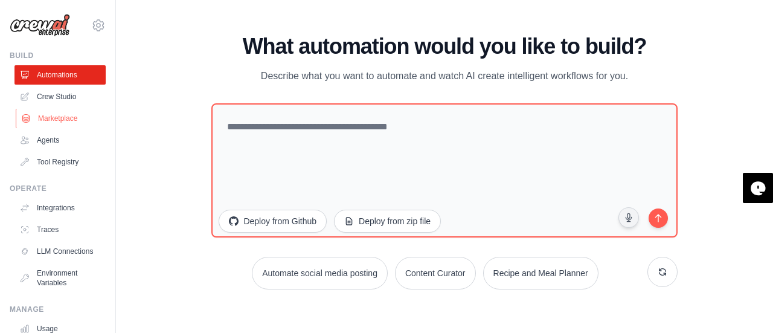  Describe the element at coordinates (60, 230) in the screenshot. I see `a: Traces` at that location.